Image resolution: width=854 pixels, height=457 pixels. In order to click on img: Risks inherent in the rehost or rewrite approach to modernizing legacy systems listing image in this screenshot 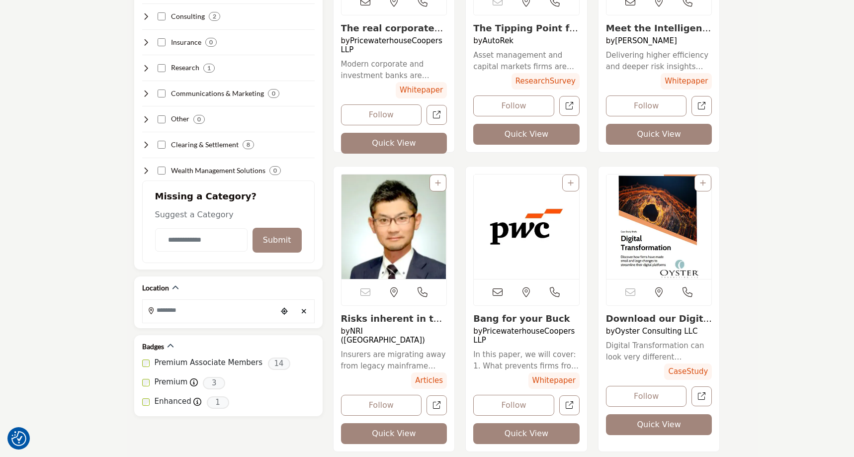, I will do `click(394, 227)`.